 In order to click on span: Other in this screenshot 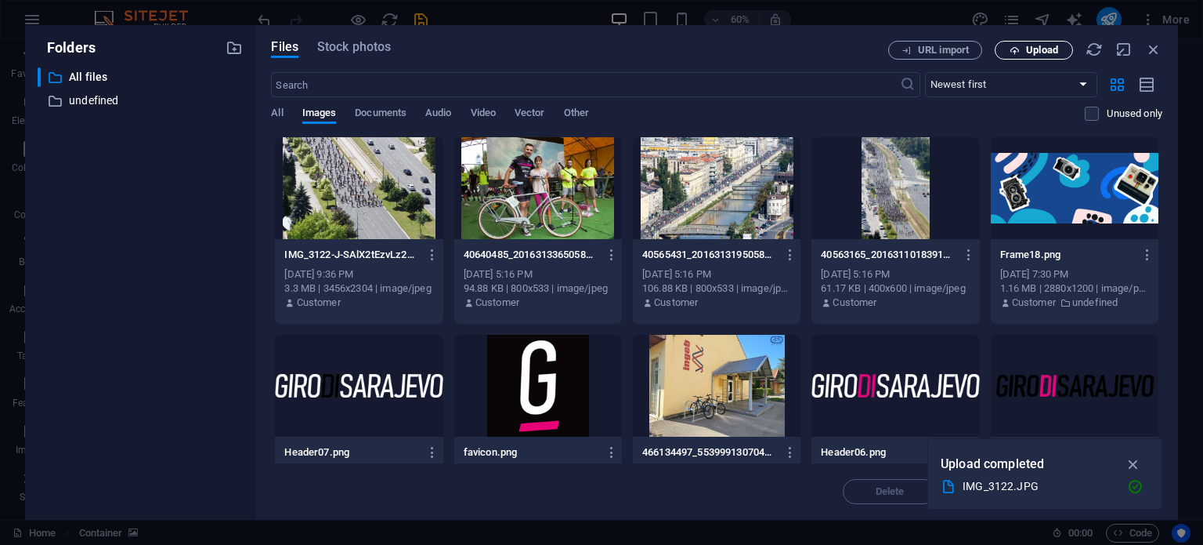, I will do `click(577, 114)`.